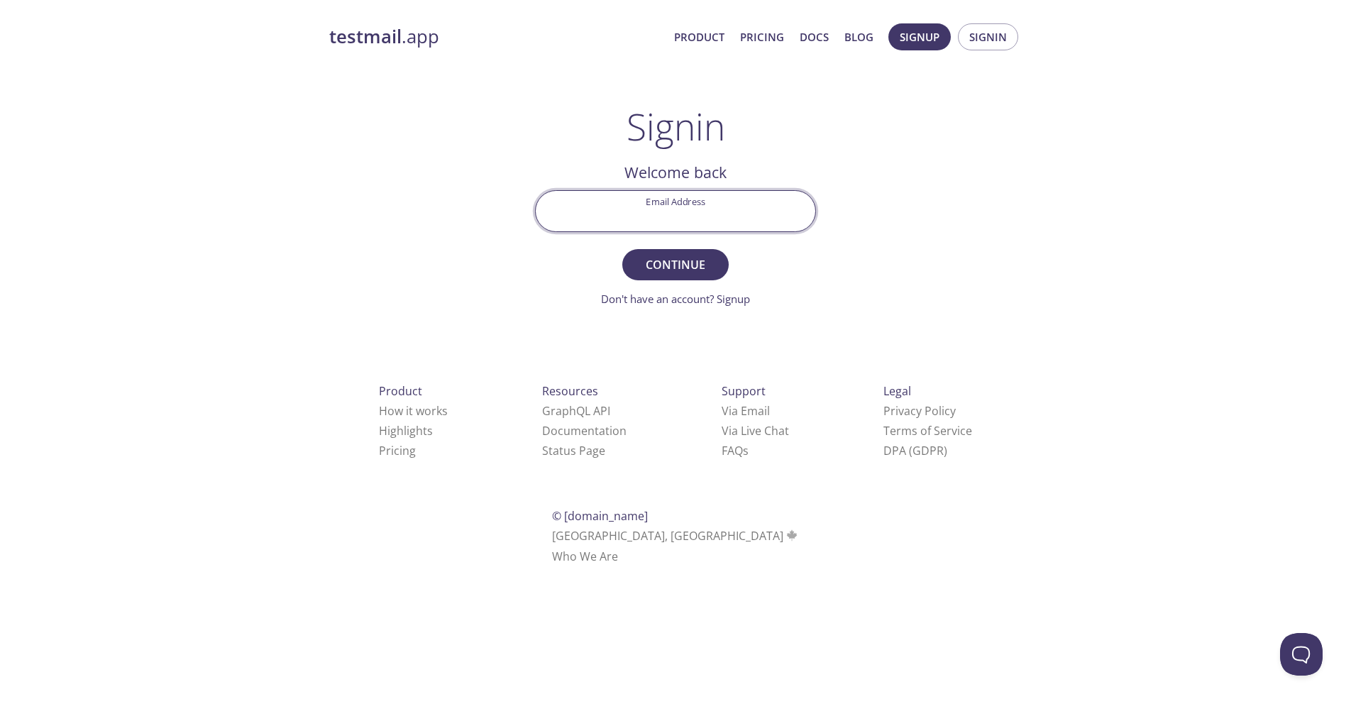 The width and height of the screenshot is (1351, 704). Describe the element at coordinates (746, 411) in the screenshot. I see `a: Via Email` at that location.